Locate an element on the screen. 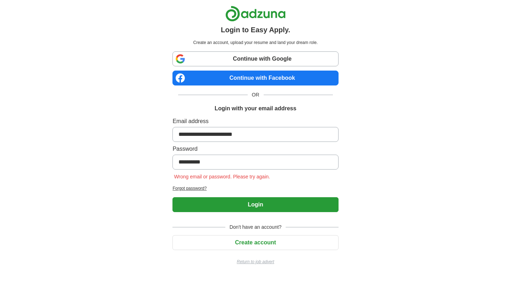 The image size is (511, 288). img: Adzuna logo is located at coordinates (255, 13).